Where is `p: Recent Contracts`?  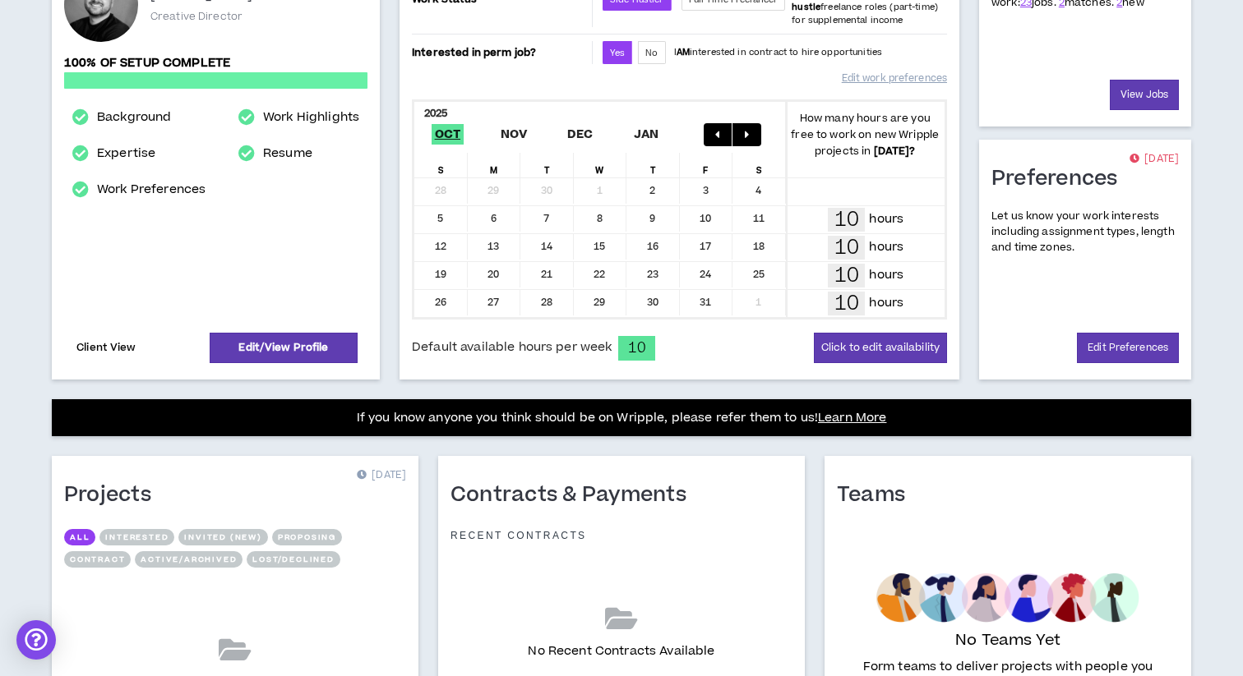
p: Recent Contracts is located at coordinates (519, 536).